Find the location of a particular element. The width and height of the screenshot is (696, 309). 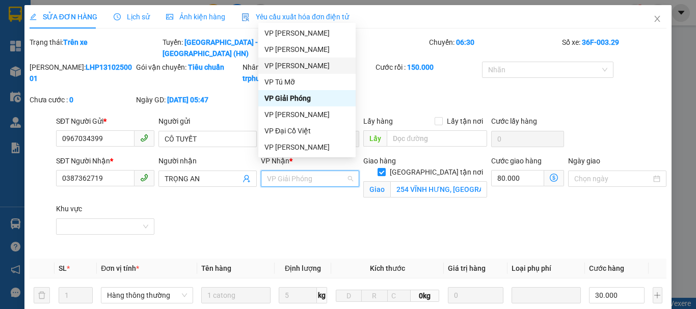

span: Định lượng is located at coordinates (303, 269).